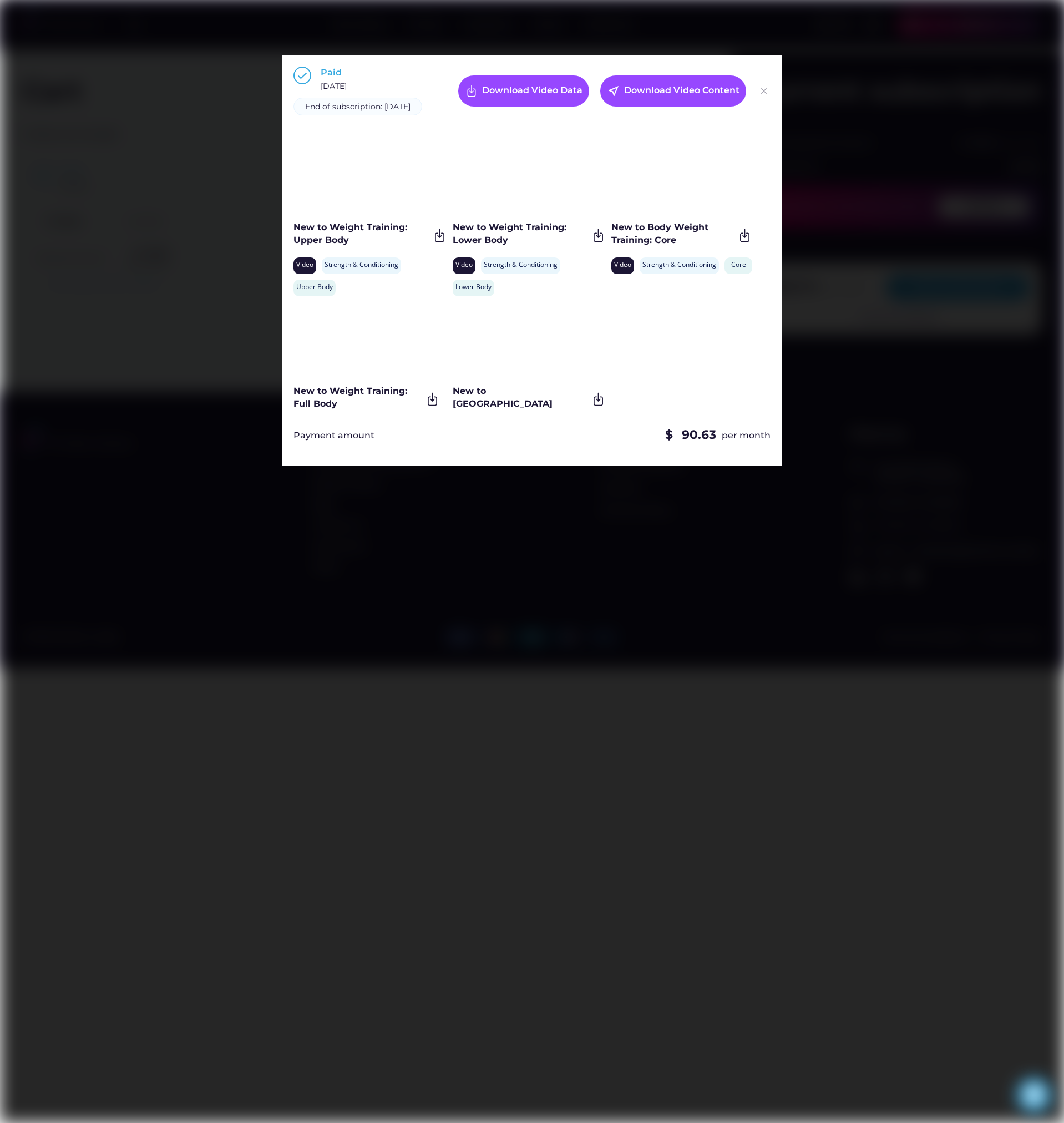 This screenshot has height=1123, width=1064. What do you see at coordinates (361, 234) in the screenshot?
I see `div: New to Weight Training: Upper Body` at bounding box center [361, 234].